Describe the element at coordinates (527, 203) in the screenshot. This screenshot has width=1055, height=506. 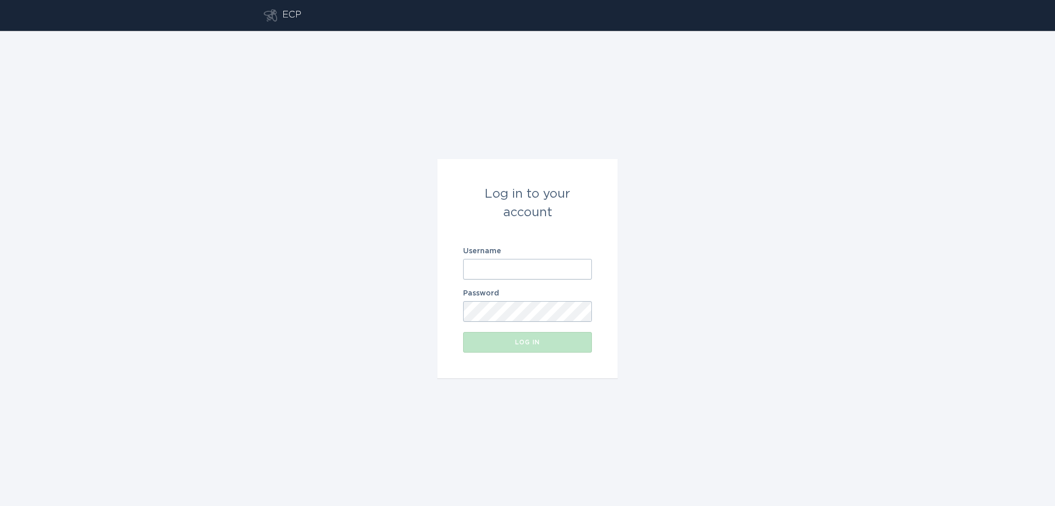
I see `div: Log in to your account` at that location.